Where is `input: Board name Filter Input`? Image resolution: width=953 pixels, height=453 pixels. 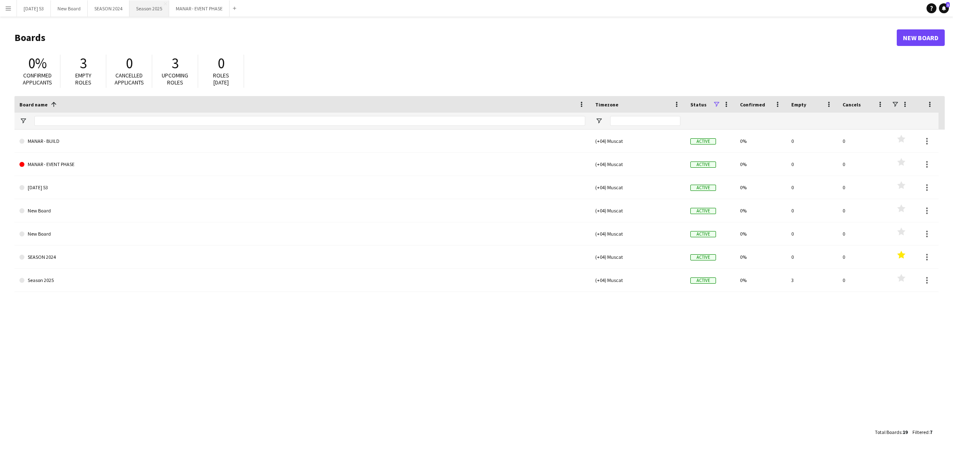 input: Board name Filter Input is located at coordinates (310, 121).